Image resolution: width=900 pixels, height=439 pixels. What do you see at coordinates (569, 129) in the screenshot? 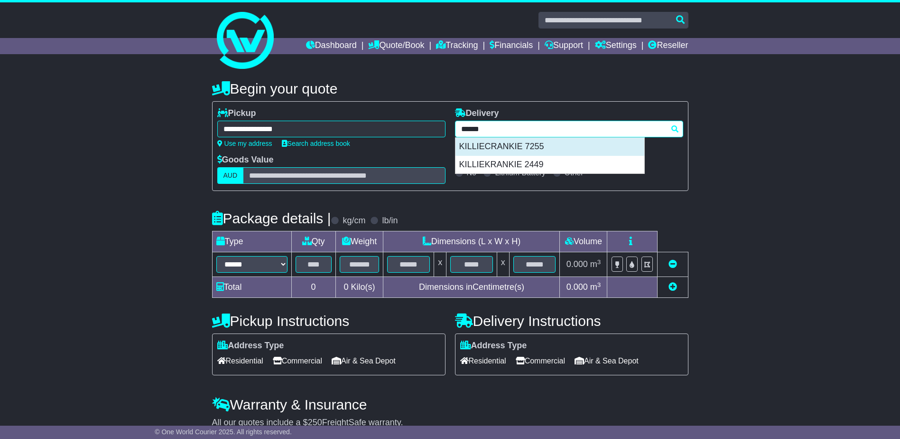
I see `typeahead: Please provide city` at bounding box center [569, 129].